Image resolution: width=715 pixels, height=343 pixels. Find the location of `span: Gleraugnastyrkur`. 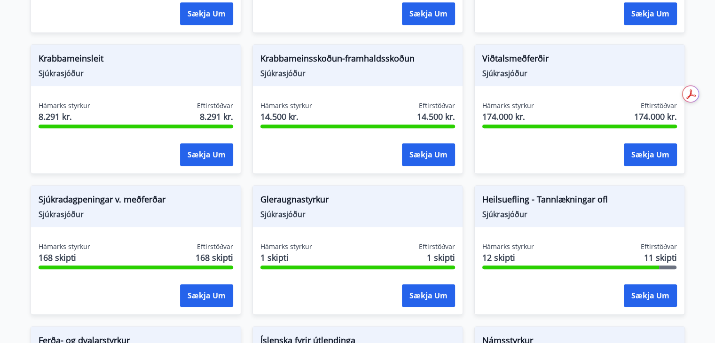

span: Gleraugnastyrkur is located at coordinates (358, 201).